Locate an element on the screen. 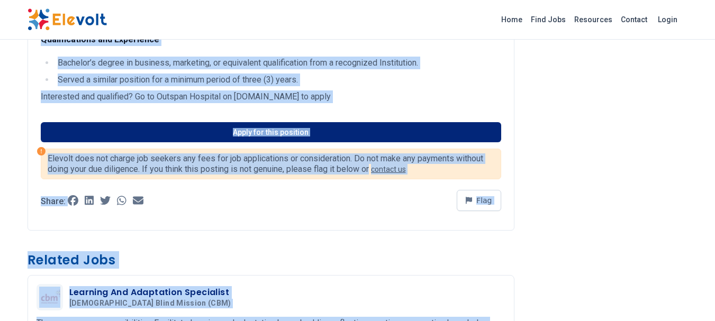 This screenshot has height=321, width=715. a: Login is located at coordinates (668, 20).